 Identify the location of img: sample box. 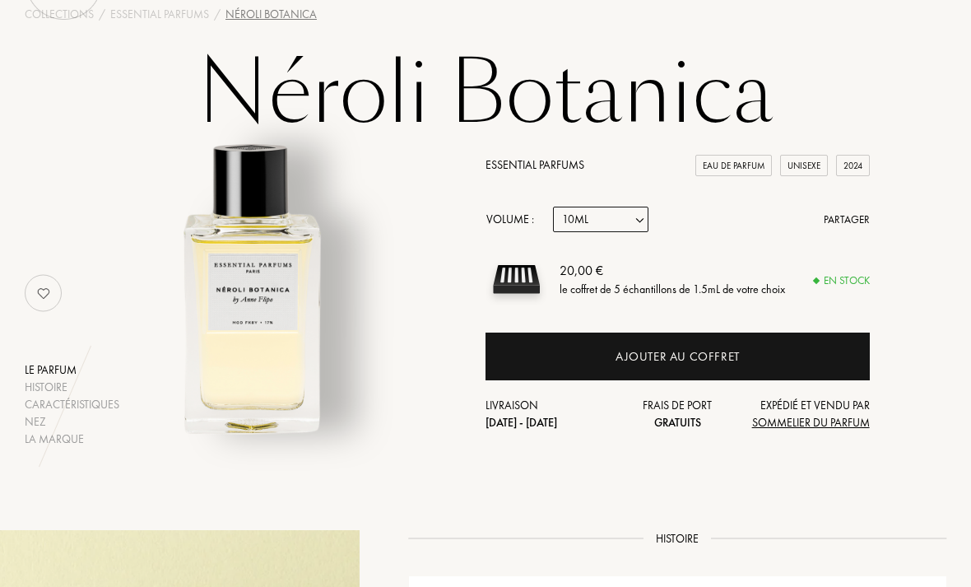
(516, 279).